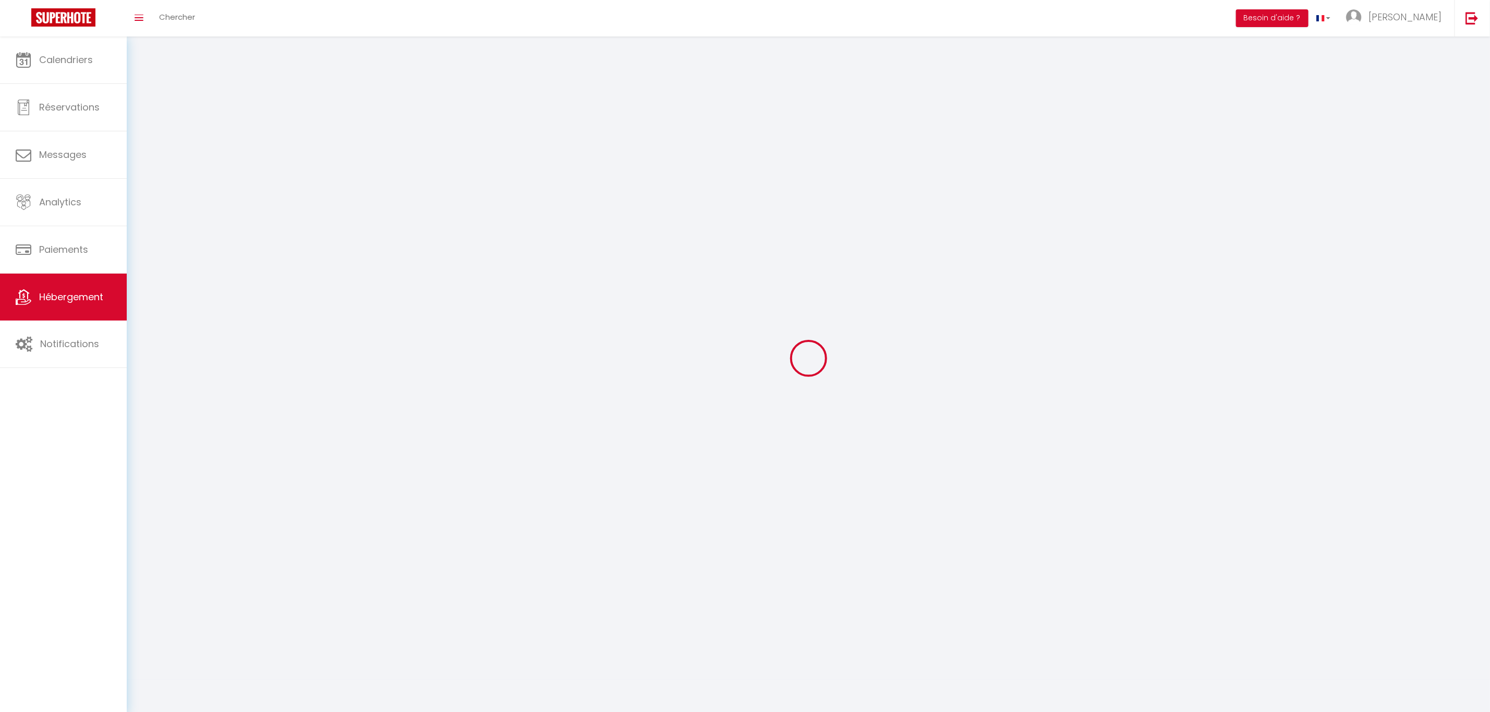 This screenshot has height=712, width=1490. I want to click on span: Réservations, so click(69, 107).